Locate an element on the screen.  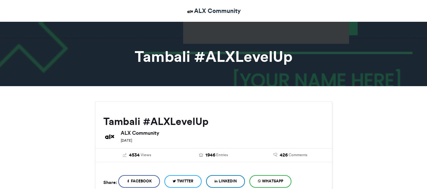
a: 4534 Views is located at coordinates (137, 155).